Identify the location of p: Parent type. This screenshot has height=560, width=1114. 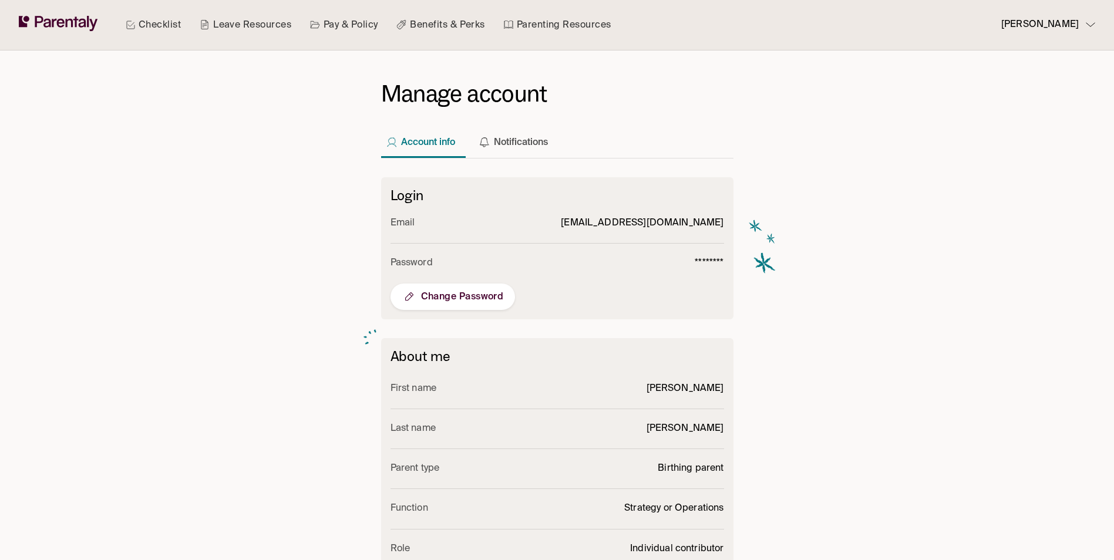
(415, 468).